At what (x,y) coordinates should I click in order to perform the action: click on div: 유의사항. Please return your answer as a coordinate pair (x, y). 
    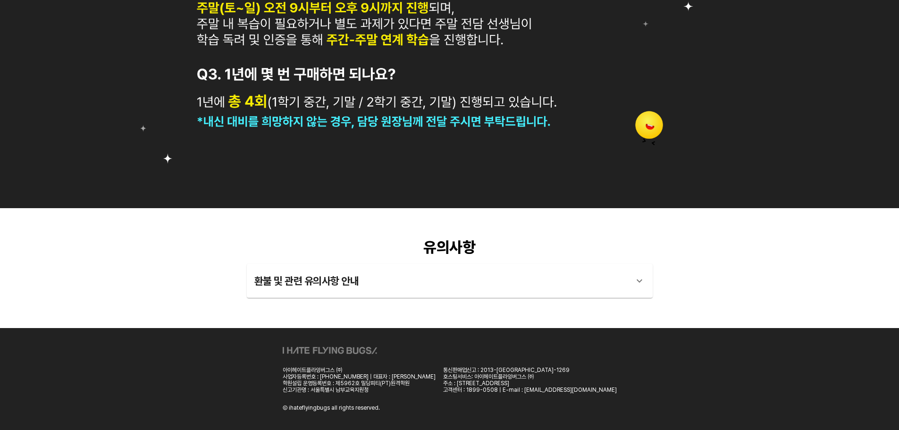
    Looking at the image, I should click on (450, 247).